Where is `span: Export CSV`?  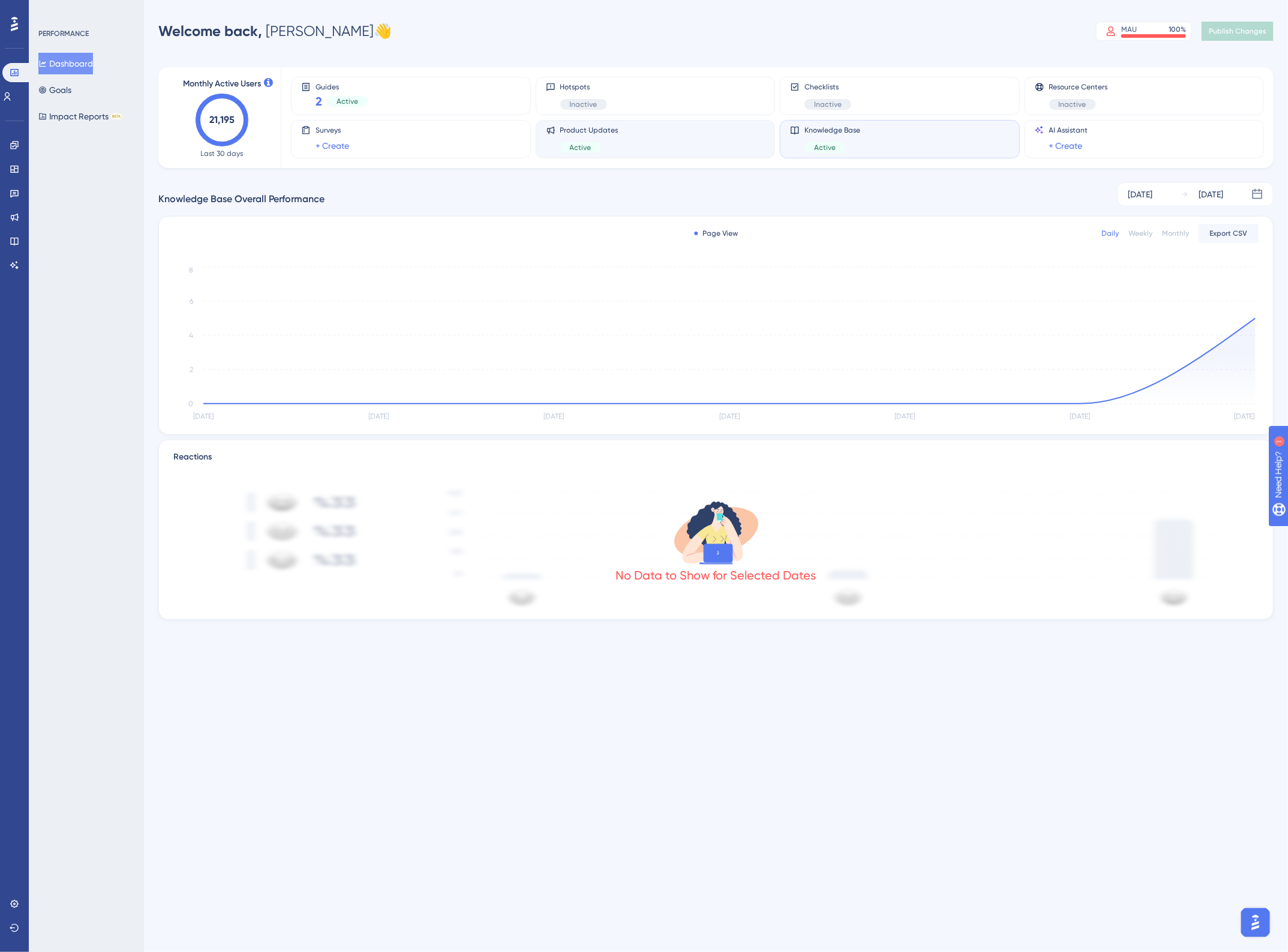
span: Export CSV is located at coordinates (1229, 234).